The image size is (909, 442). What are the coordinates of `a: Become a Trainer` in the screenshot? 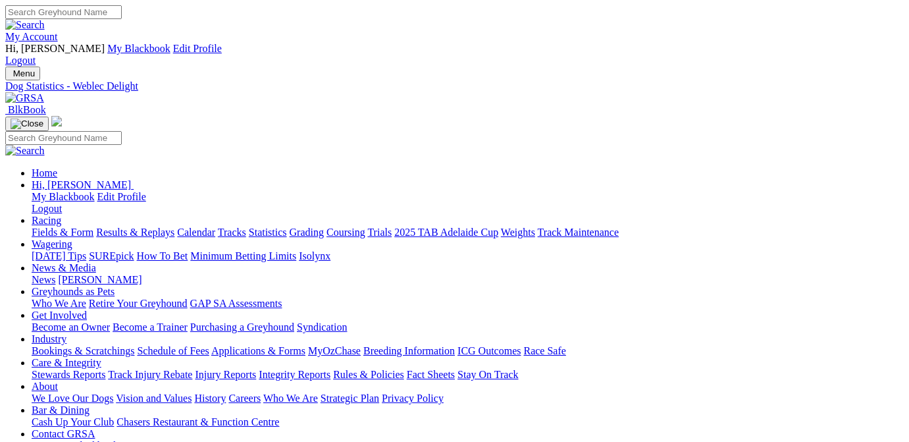 It's located at (150, 326).